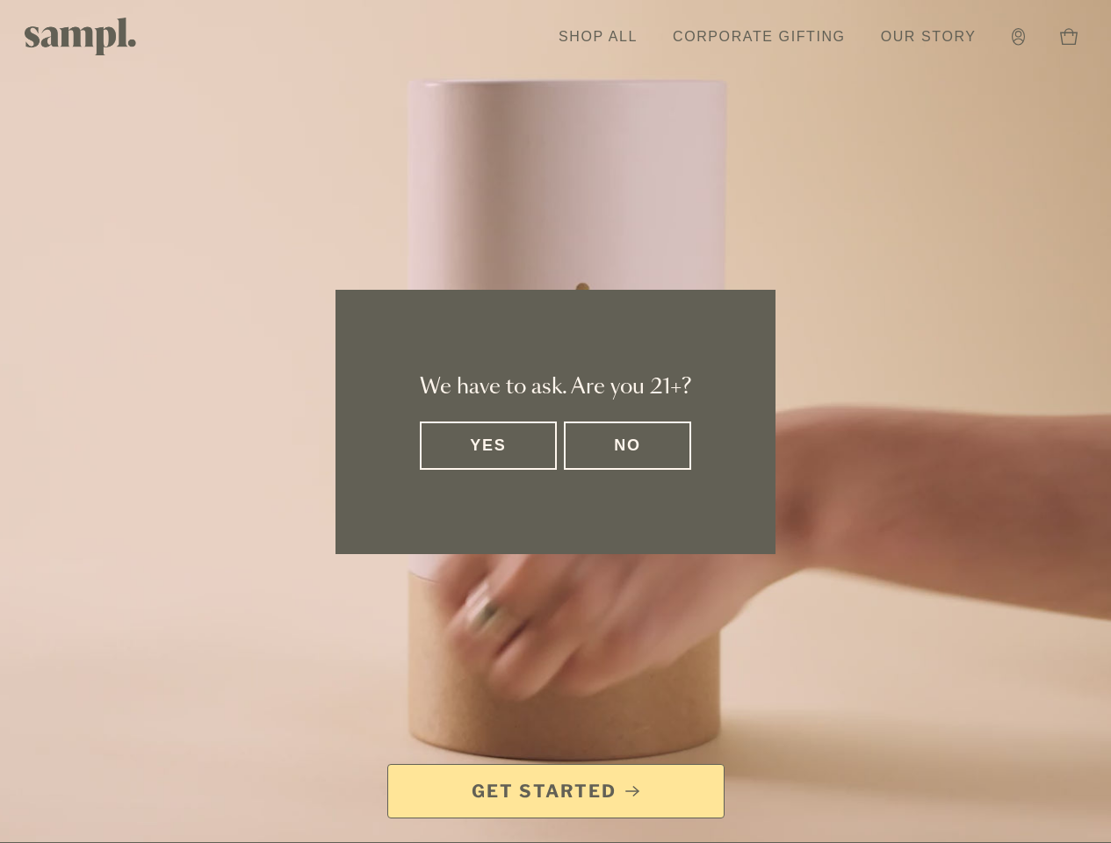  I want to click on a: Corporate Gifting, so click(759, 37).